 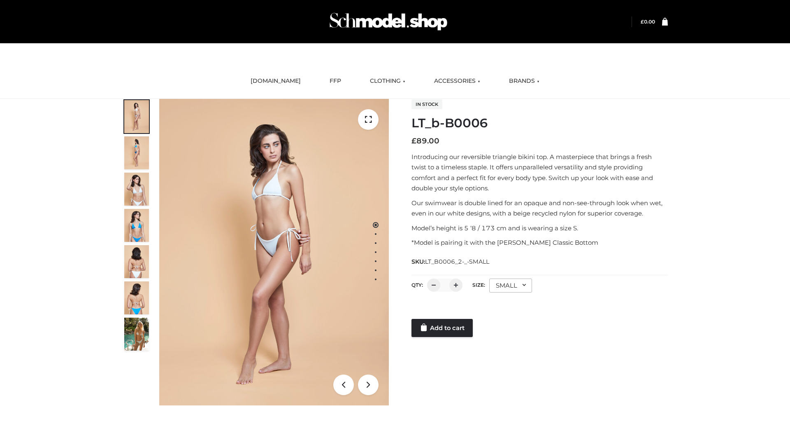 I want to click on img: Arieltop_CloudNine_AzureSky2.jpg, so click(x=137, y=334).